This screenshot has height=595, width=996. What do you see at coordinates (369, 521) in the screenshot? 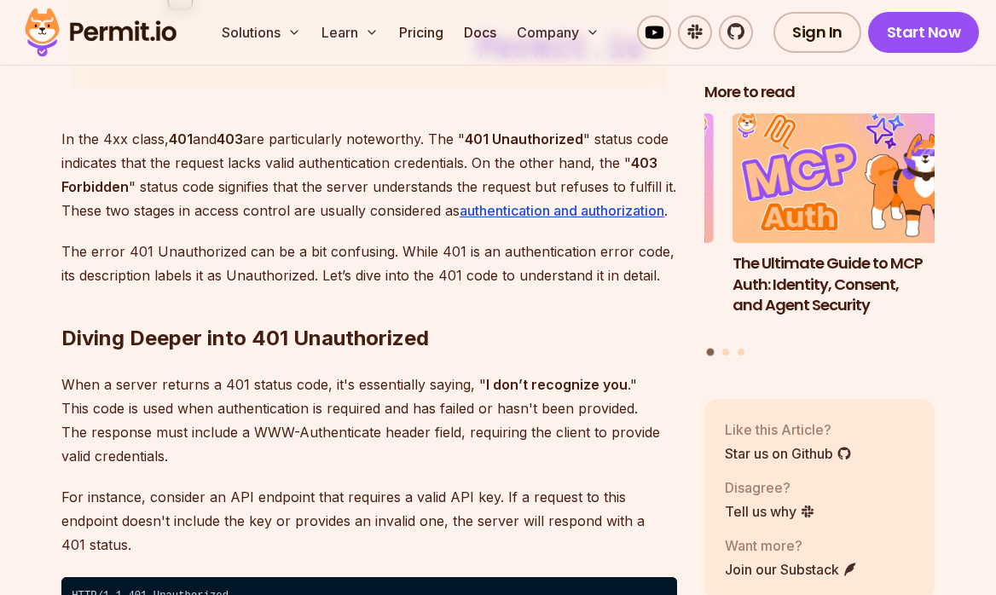
I see `p: For instance, consider an API endpoint that requires a valid API key. If a request to this endpoi...` at bounding box center [369, 521].